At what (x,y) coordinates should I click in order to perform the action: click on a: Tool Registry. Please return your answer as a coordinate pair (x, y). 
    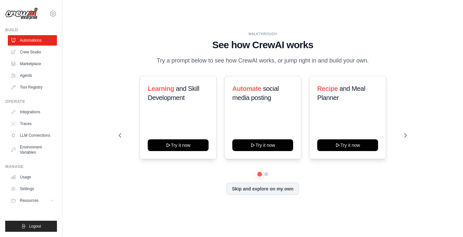
    Looking at the image, I should click on (32, 87).